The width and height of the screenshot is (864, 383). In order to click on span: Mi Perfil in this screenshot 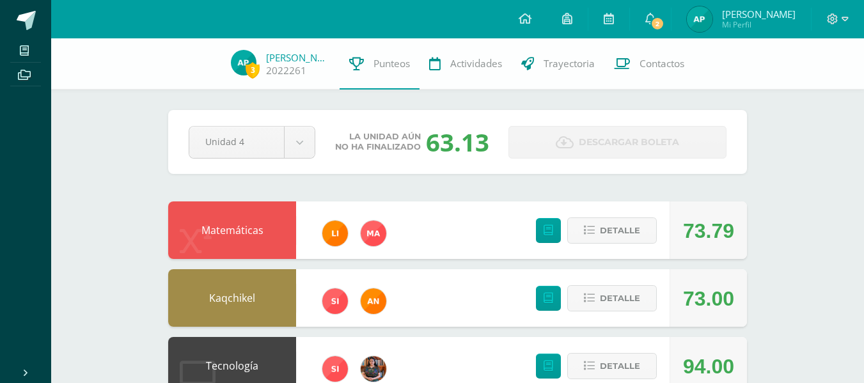, I will do `click(758, 24)`.